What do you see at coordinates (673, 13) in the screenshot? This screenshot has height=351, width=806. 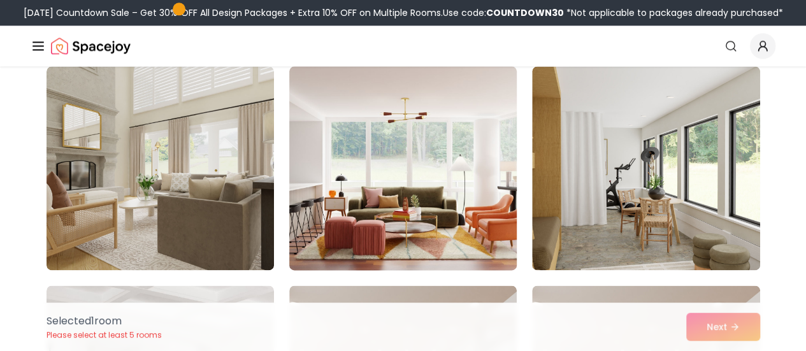 I see `span: *Not applicable to packages already purchased*` at bounding box center [673, 13].